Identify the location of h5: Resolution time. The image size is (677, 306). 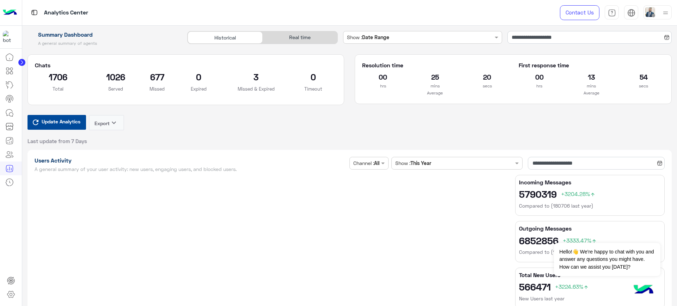
(435, 65).